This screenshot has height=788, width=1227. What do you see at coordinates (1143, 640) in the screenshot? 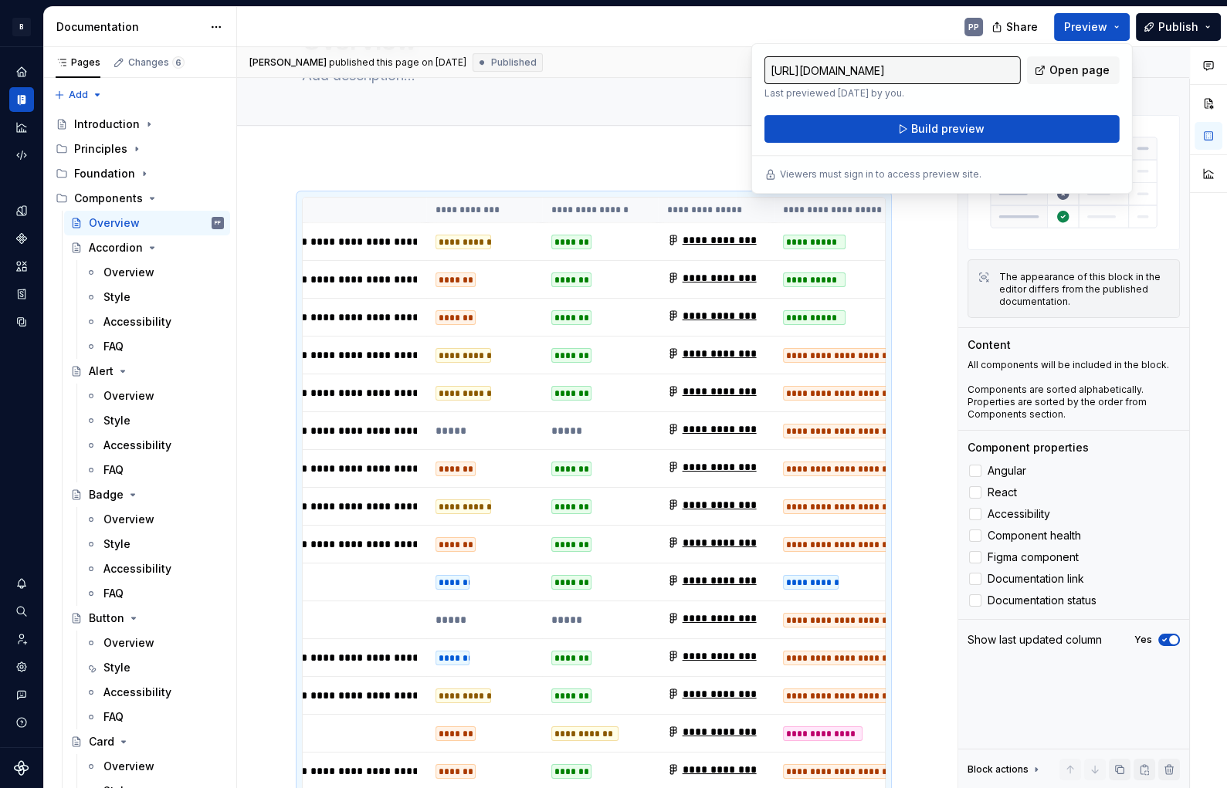
I see `label: Yes` at bounding box center [1143, 640].